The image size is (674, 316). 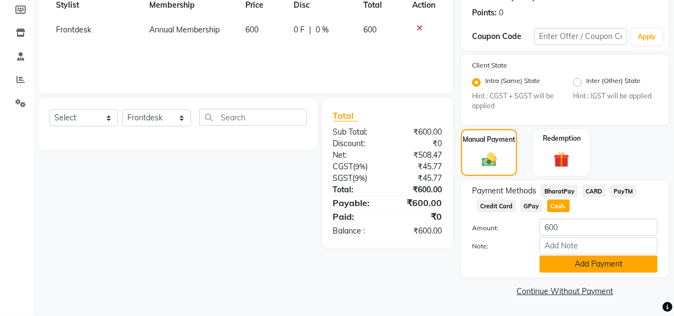 What do you see at coordinates (580, 36) in the screenshot?
I see `input: Enter Offer / Coupon Code` at bounding box center [580, 36].